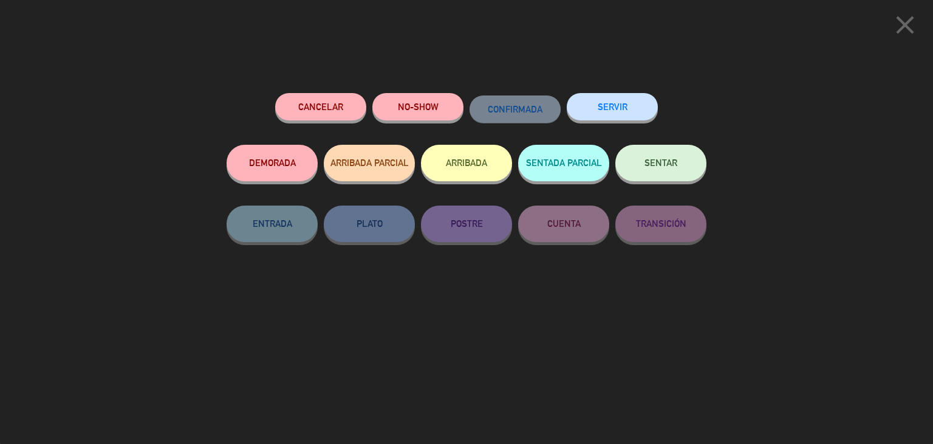 Image resolution: width=933 pixels, height=444 pixels. What do you see at coordinates (905, 25) in the screenshot?
I see `i: close` at bounding box center [905, 25].